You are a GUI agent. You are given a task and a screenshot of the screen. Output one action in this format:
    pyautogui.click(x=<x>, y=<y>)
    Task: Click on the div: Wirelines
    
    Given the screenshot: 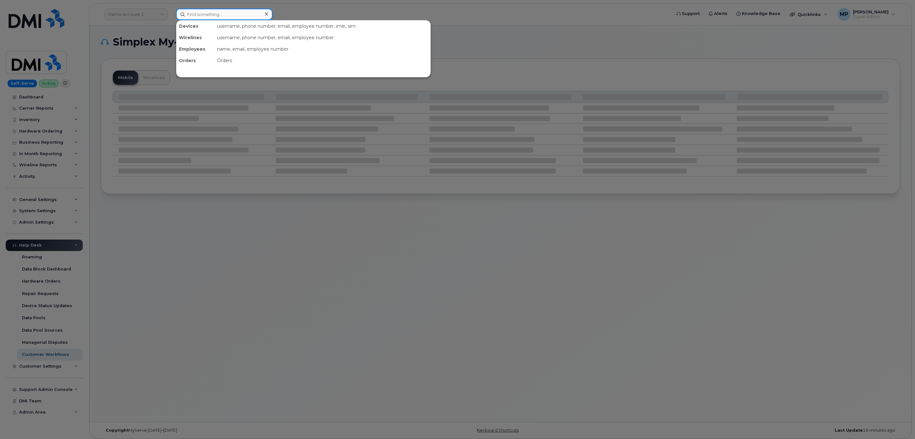 What is the action you would take?
    pyautogui.click(x=195, y=38)
    